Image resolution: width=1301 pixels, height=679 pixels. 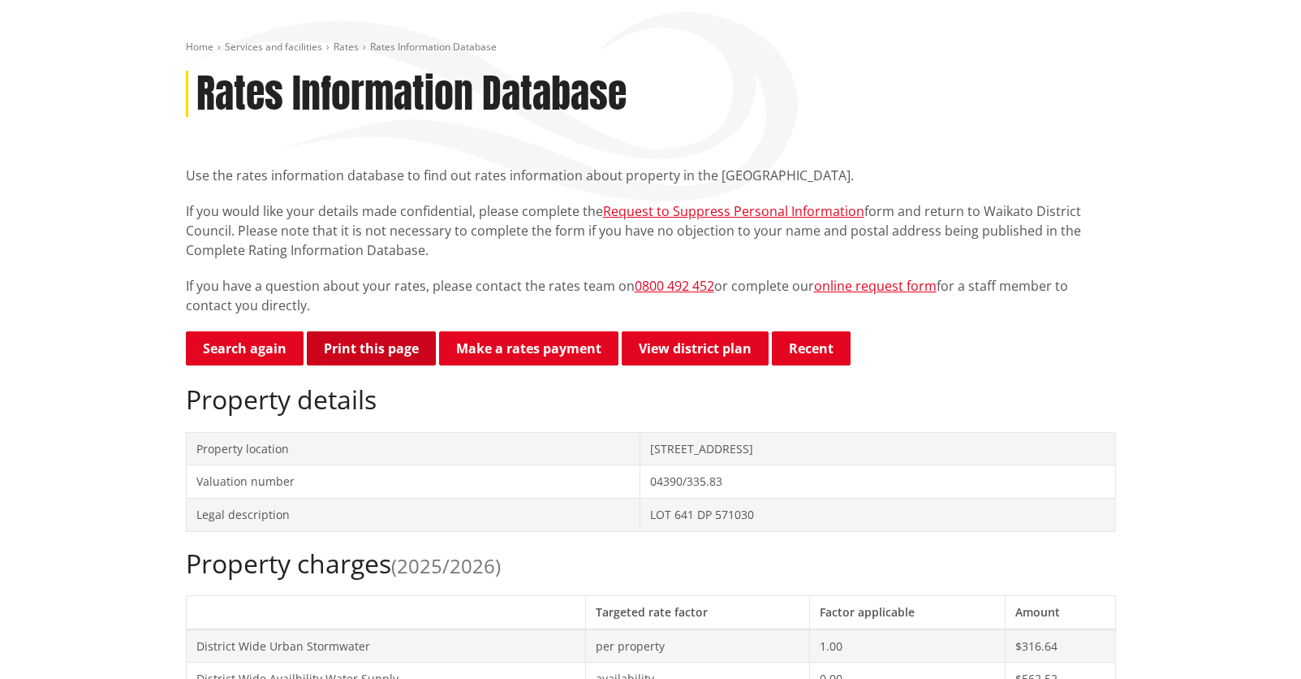 I want to click on a: Search again, so click(x=244, y=348).